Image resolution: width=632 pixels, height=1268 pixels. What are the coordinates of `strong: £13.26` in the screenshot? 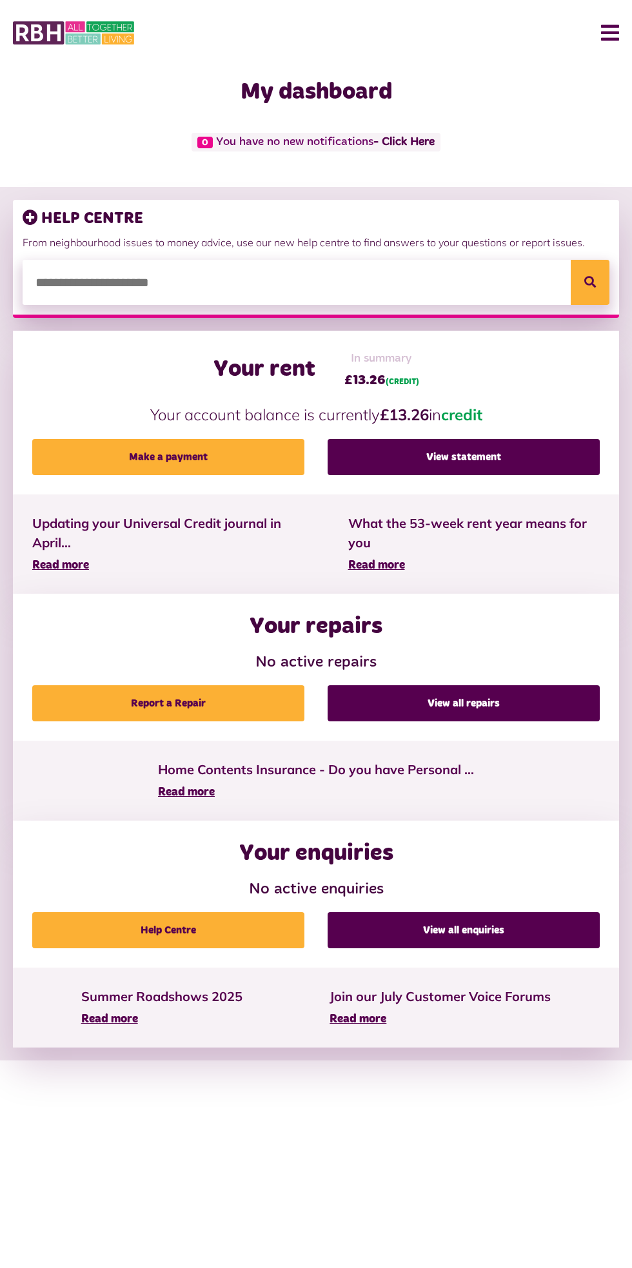 It's located at (404, 415).